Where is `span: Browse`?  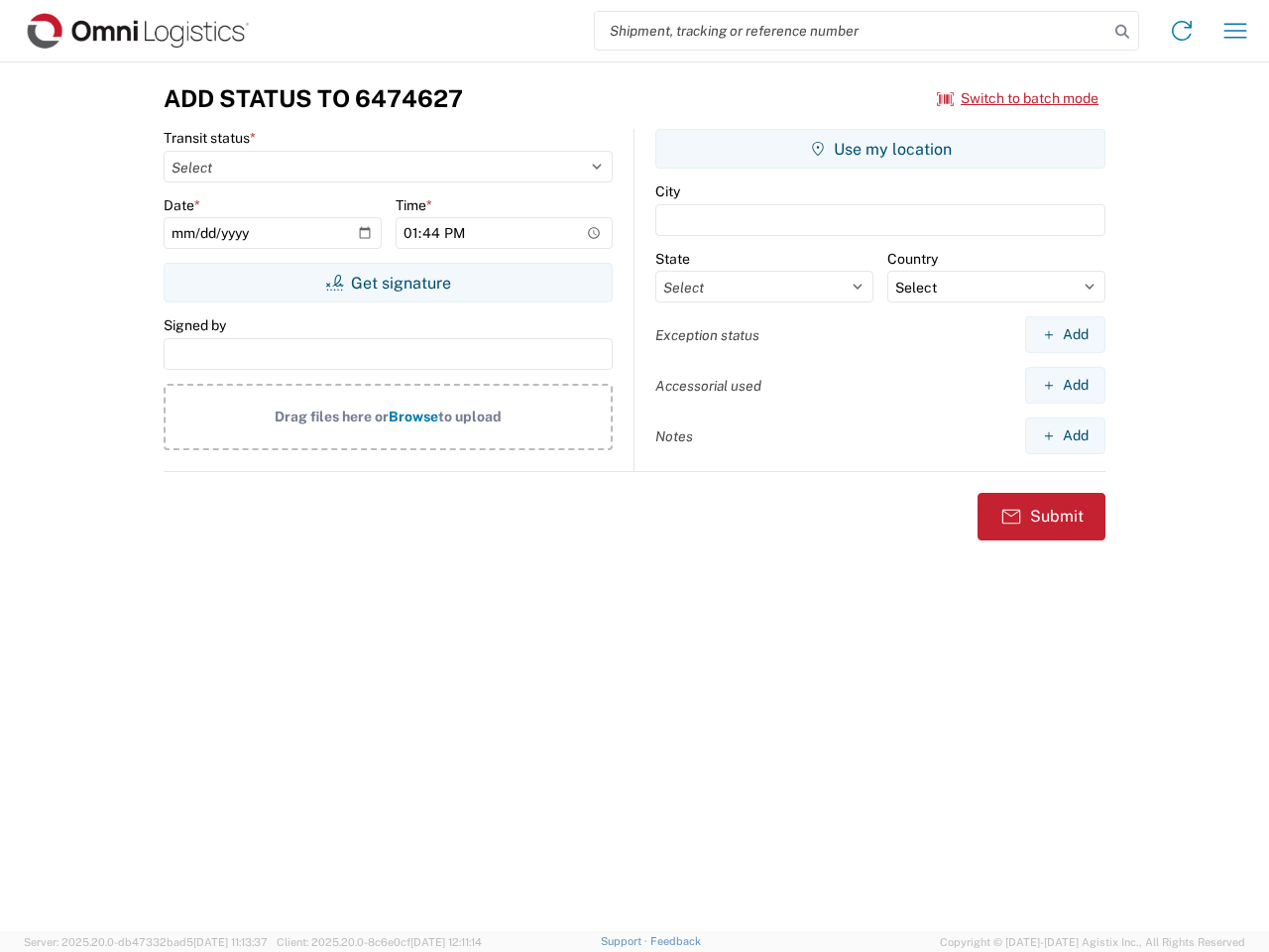 span: Browse is located at coordinates (414, 417).